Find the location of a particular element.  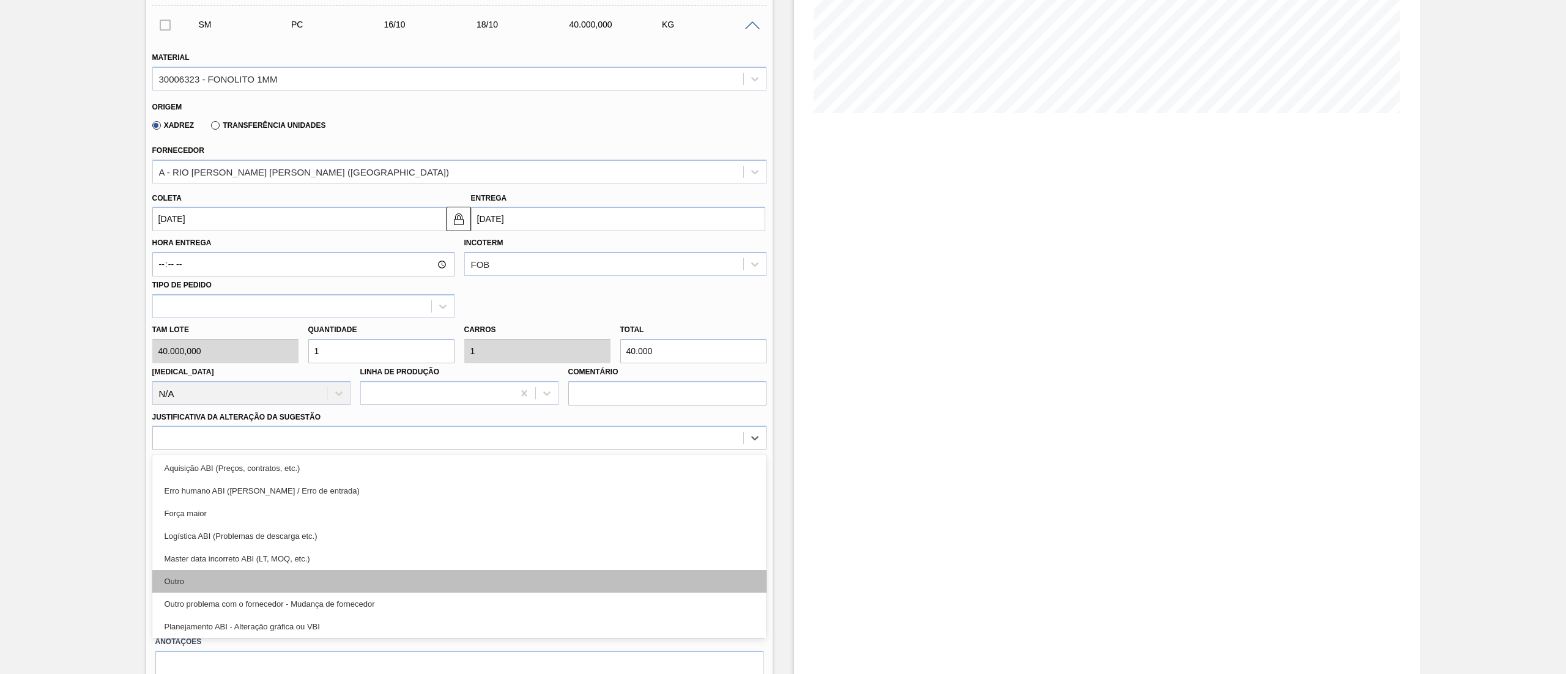

label: Coleta is located at coordinates (167, 198).